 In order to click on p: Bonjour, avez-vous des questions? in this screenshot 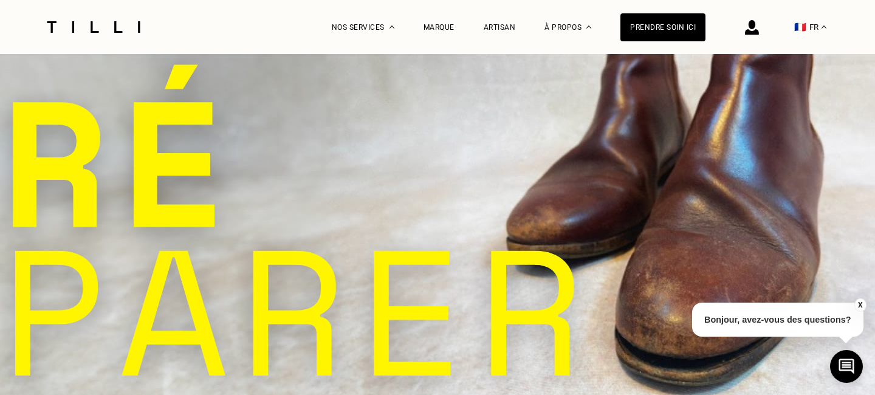, I will do `click(777, 319)`.